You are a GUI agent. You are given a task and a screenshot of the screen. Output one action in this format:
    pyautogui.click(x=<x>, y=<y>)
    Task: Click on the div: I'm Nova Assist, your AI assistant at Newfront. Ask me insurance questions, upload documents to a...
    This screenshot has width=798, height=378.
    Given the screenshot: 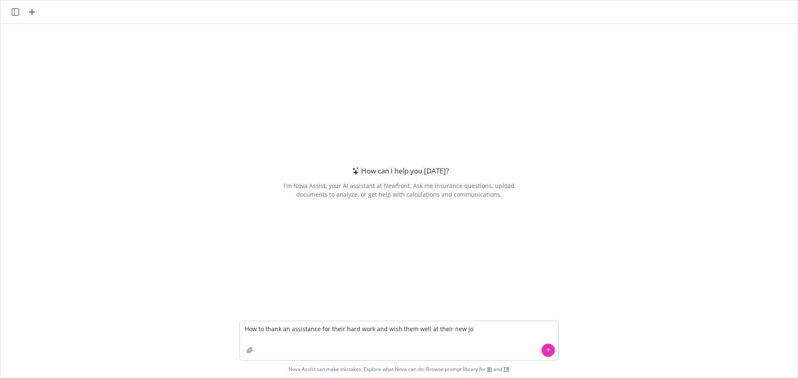 What is the action you would take?
    pyautogui.click(x=398, y=190)
    